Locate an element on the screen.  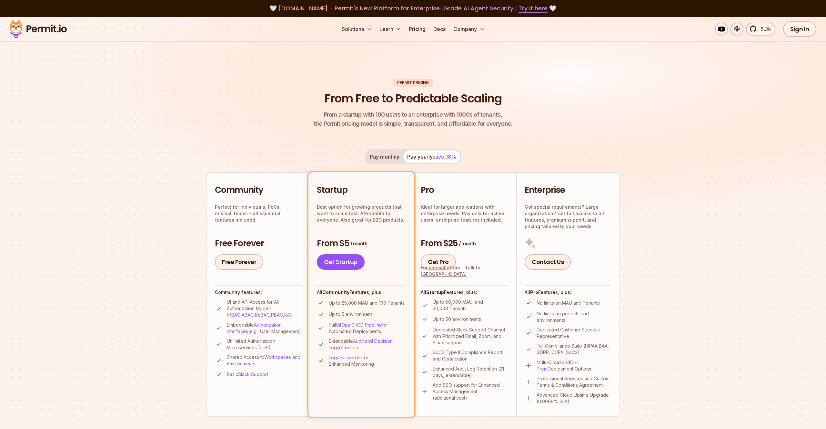
span: 5.3k is located at coordinates (764, 29).